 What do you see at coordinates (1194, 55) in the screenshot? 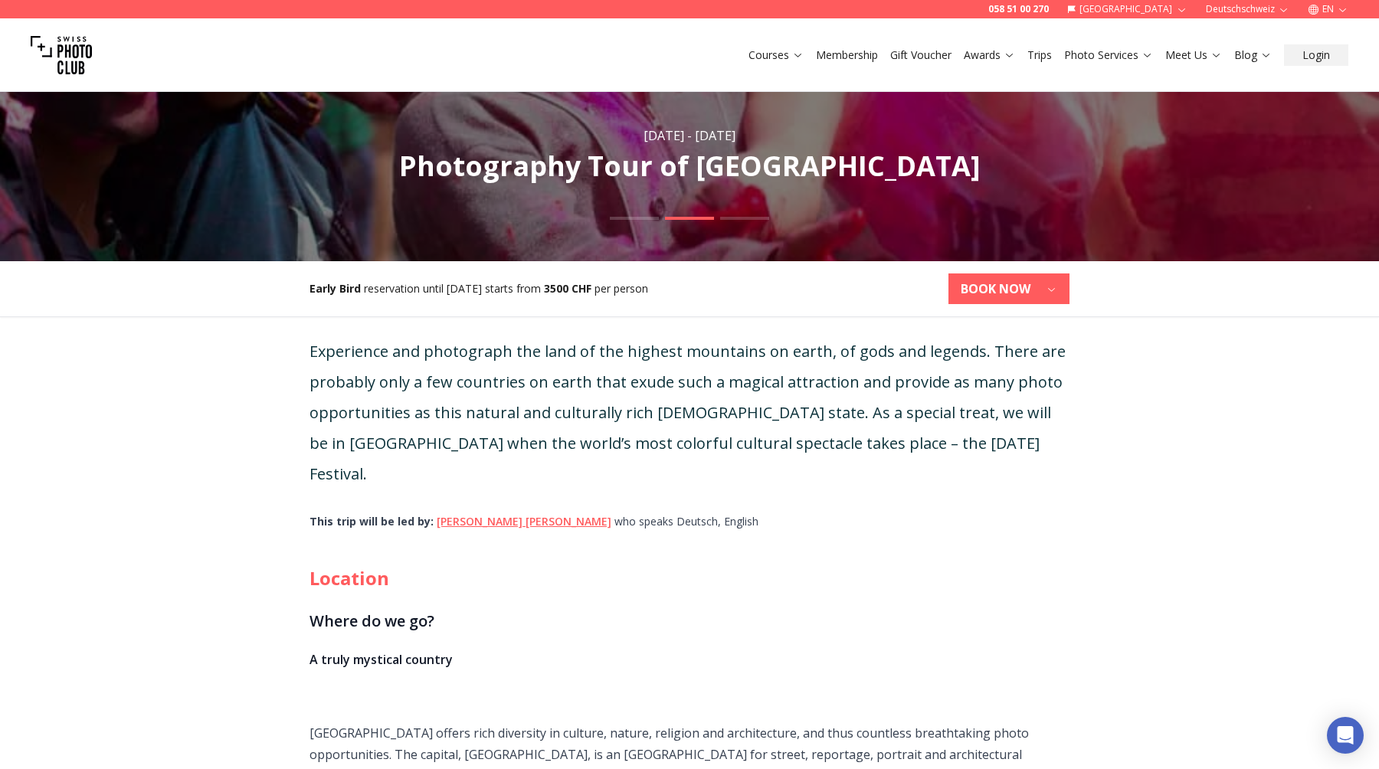
I see `button: Meet Us` at bounding box center [1194, 55].